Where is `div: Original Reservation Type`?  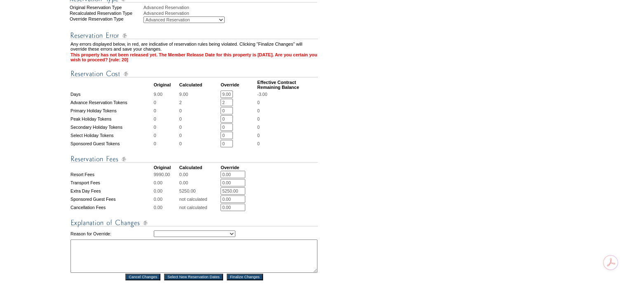
div: Original Reservation Type is located at coordinates (106, 7).